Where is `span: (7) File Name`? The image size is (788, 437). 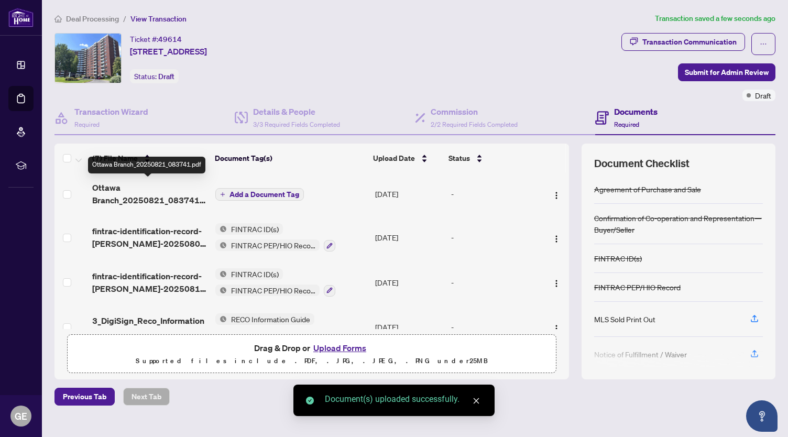 span: (7) File Name is located at coordinates (115, 158).